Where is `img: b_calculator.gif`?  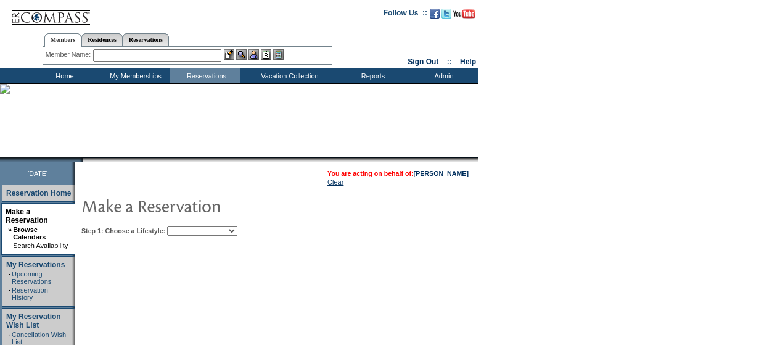 img: b_calculator.gif is located at coordinates (278, 54).